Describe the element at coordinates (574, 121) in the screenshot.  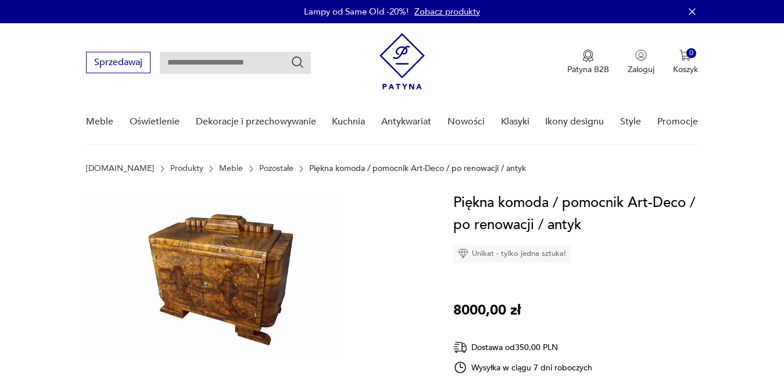
I see `a: Ikony designu` at that location.